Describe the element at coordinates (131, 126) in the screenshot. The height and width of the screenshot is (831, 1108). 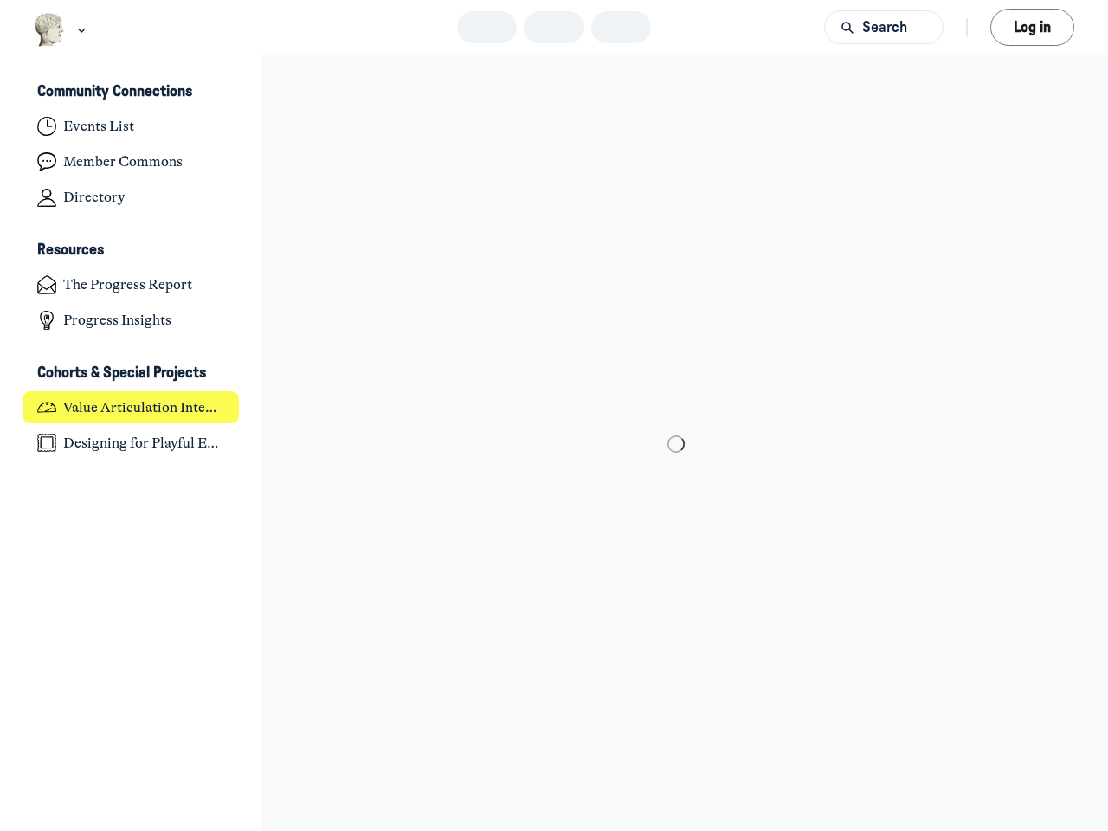
I see `a: Events List` at that location.